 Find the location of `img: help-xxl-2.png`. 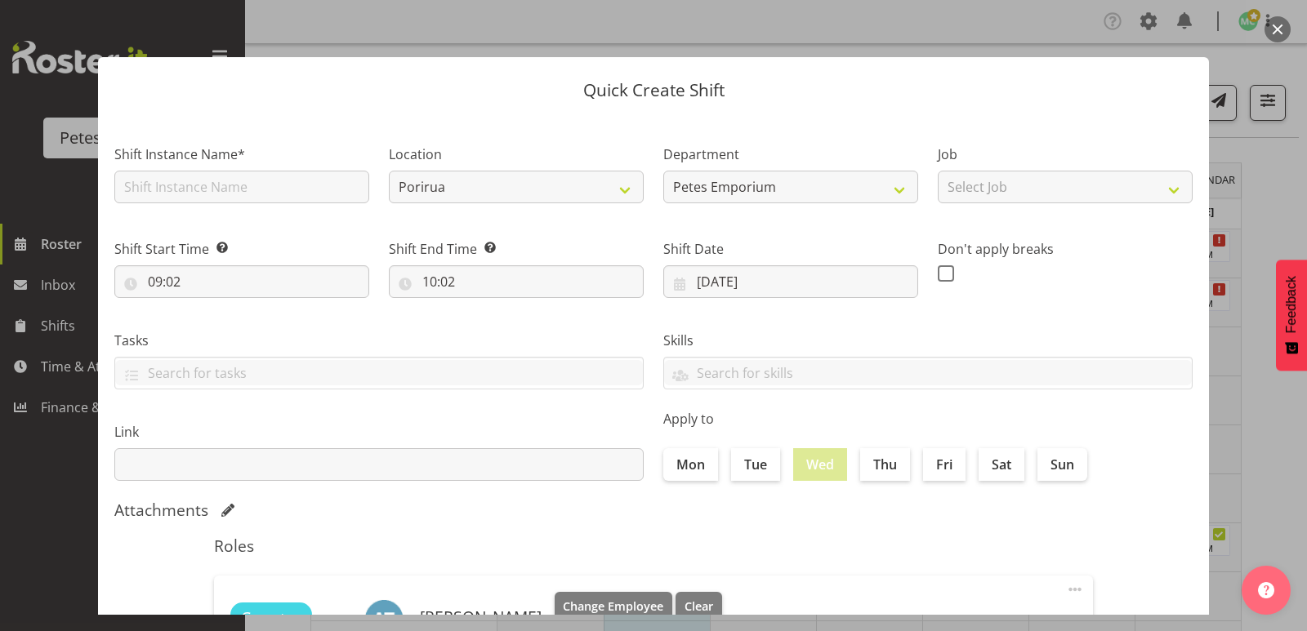

img: help-xxl-2.png is located at coordinates (1266, 591).